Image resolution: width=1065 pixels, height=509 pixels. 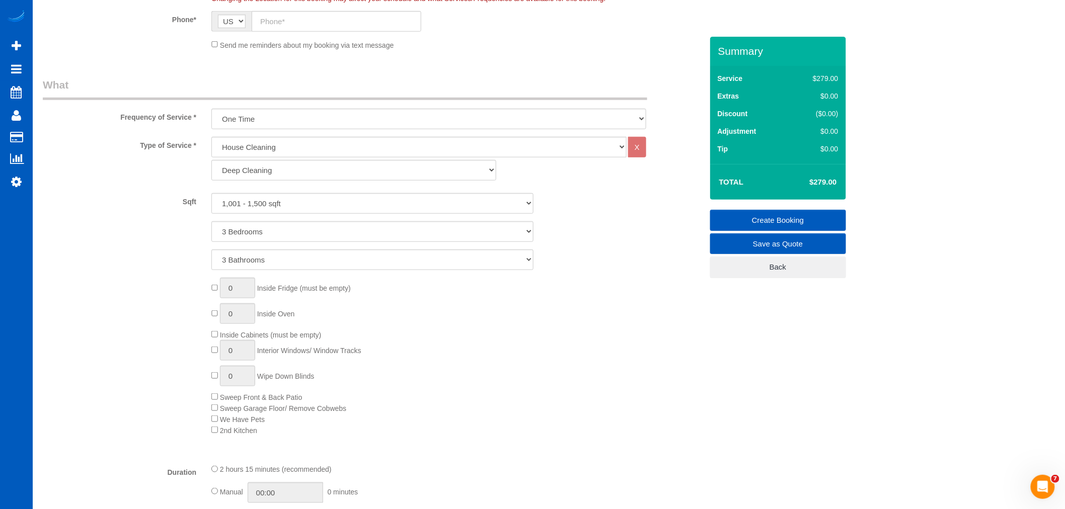 What do you see at coordinates (239, 431) in the screenshot?
I see `span: 2nd Kitchen` at bounding box center [239, 431].